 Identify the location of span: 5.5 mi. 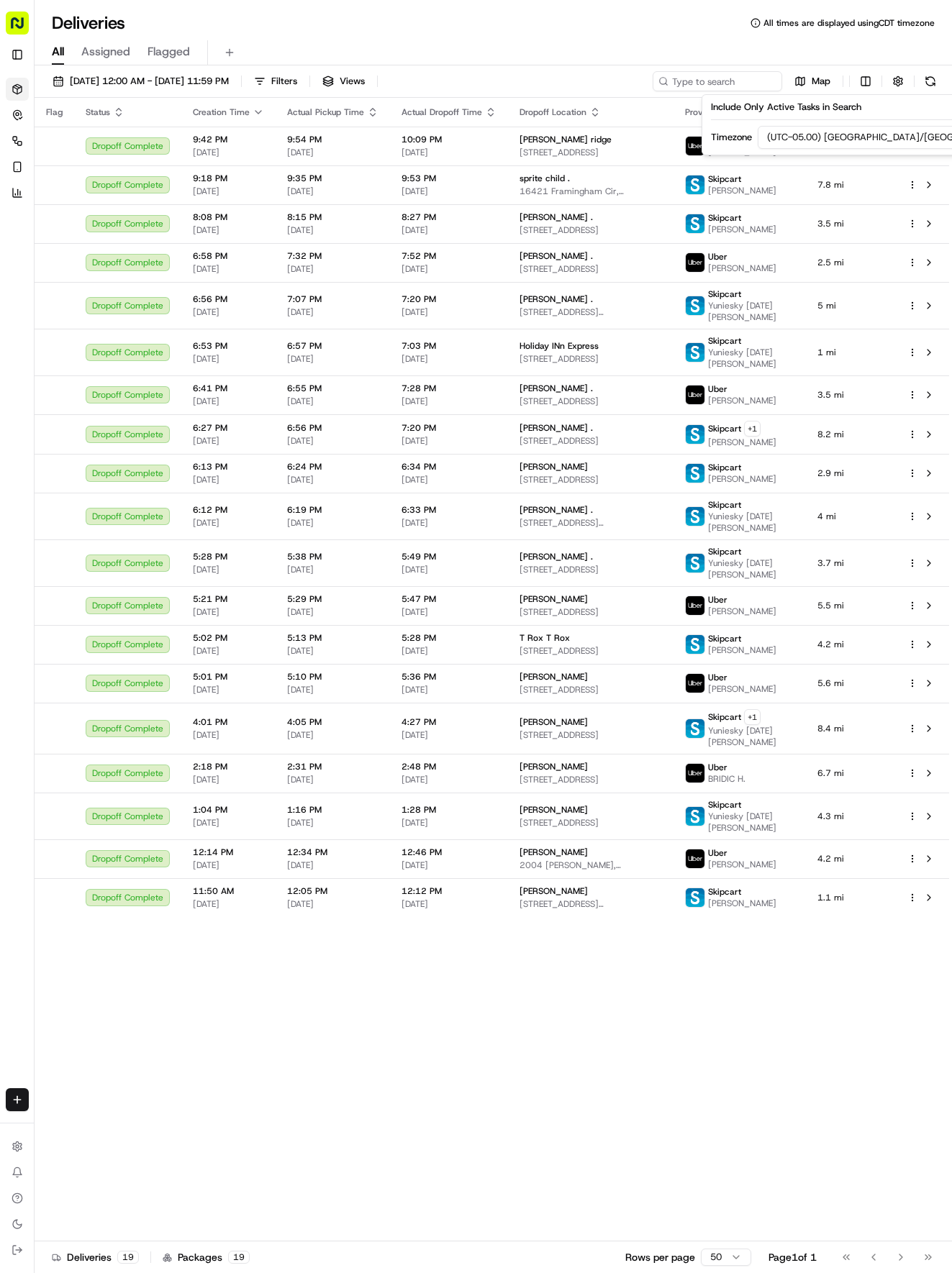
(850, 606).